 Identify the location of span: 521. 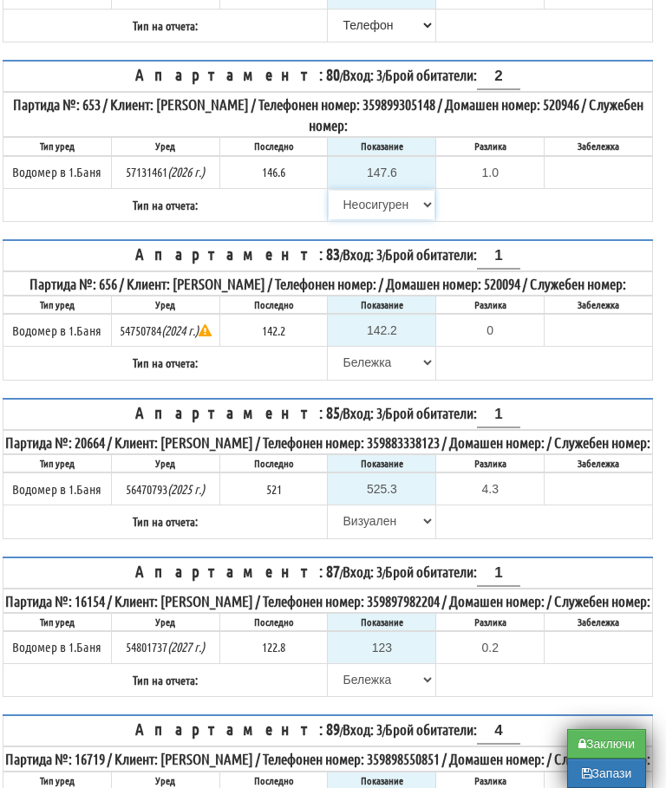
(274, 489).